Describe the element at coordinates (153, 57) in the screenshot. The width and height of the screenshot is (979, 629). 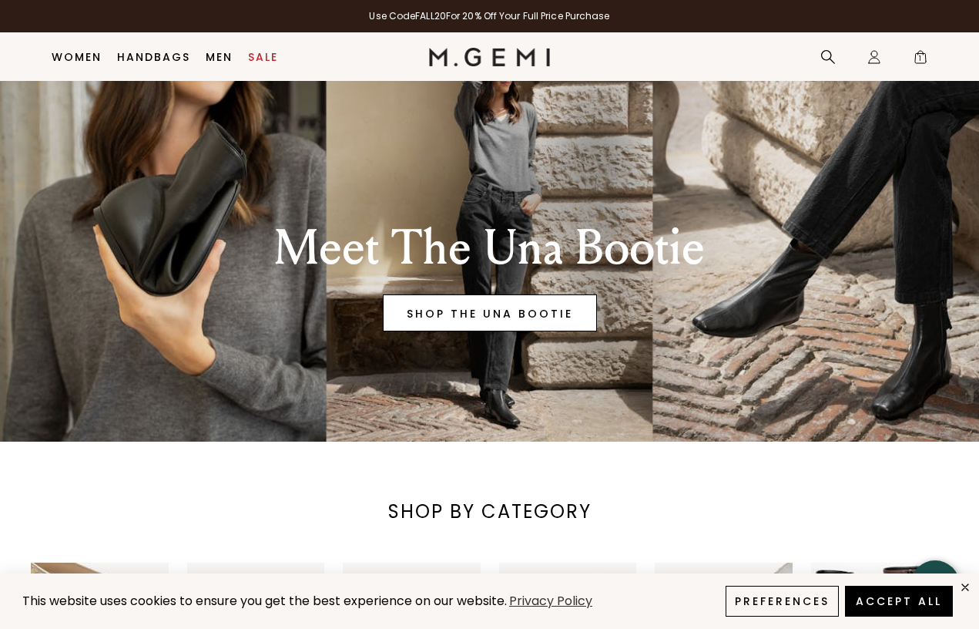
I see `a: Handbags` at that location.